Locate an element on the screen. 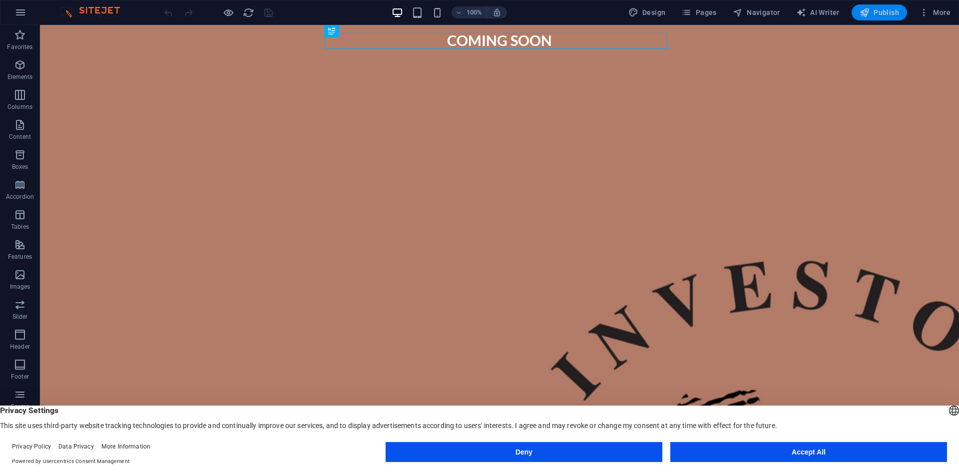  button: More is located at coordinates (935, 12).